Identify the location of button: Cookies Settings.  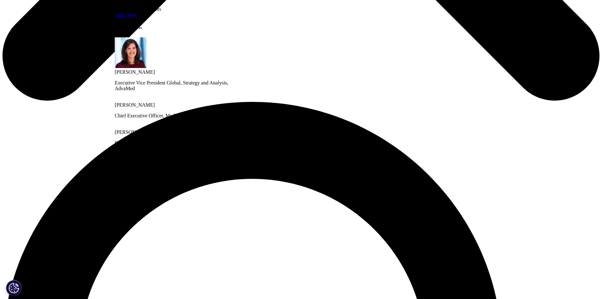
(14, 288).